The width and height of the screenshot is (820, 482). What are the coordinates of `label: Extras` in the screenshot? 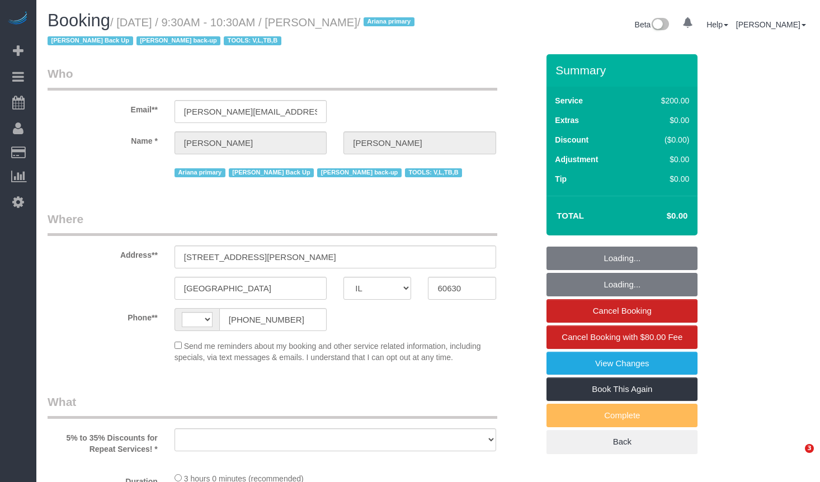 It's located at (566, 120).